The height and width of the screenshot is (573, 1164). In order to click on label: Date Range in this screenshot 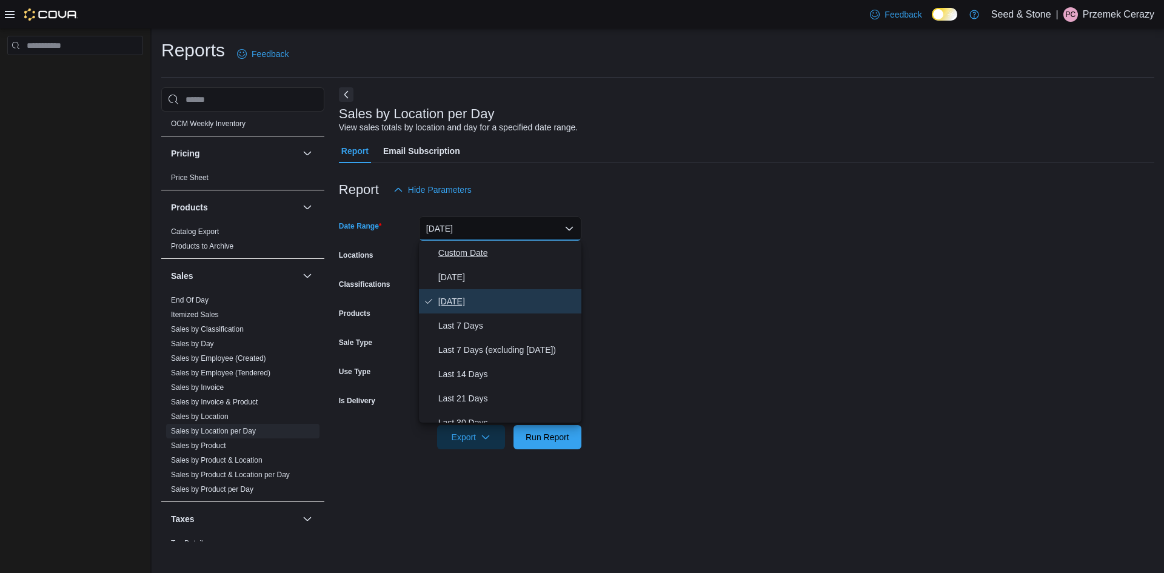, I will do `click(360, 226)`.